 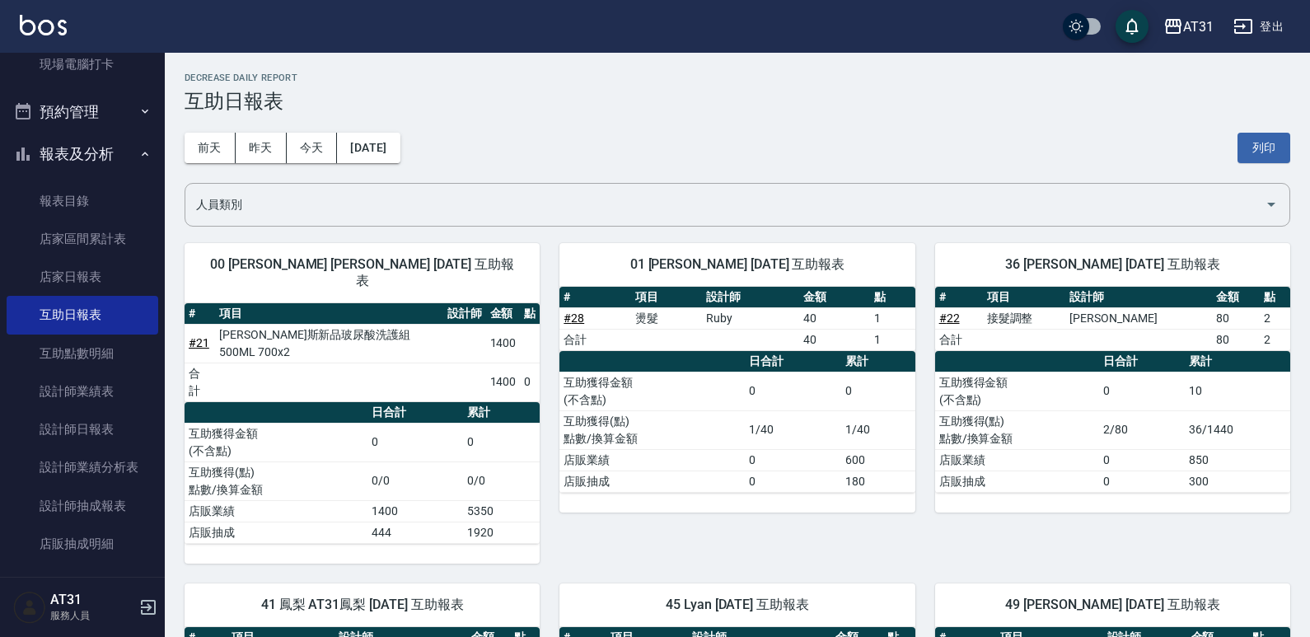 What do you see at coordinates (82, 64) in the screenshot?
I see `a: 現場電腦打卡` at bounding box center [82, 64].